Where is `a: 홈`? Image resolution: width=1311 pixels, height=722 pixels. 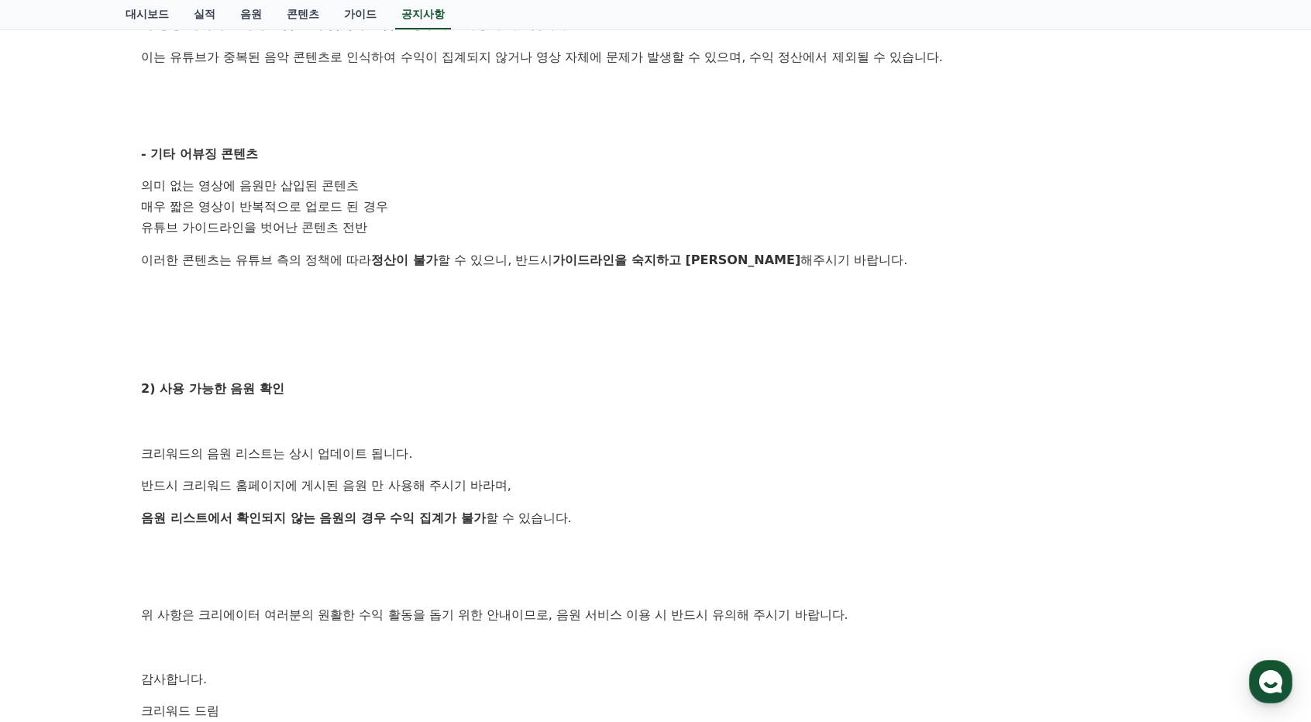
a: 홈 is located at coordinates (53, 511).